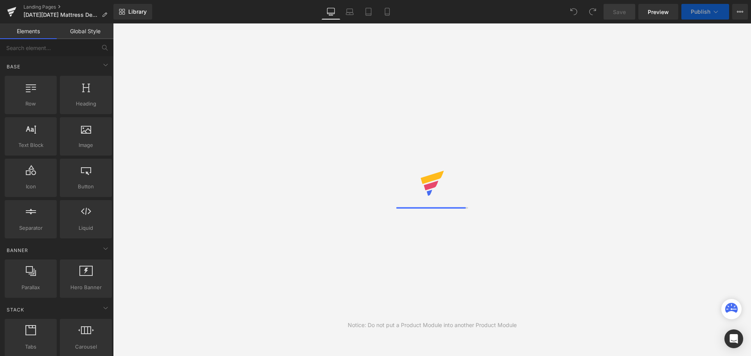 This screenshot has width=751, height=356. What do you see at coordinates (137, 12) in the screenshot?
I see `span: Library` at bounding box center [137, 12].